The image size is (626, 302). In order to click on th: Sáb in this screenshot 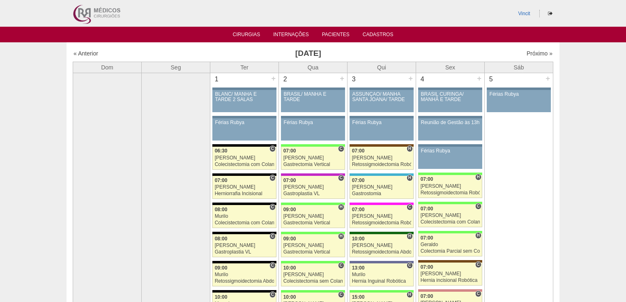, I will do `click(519, 67)`.